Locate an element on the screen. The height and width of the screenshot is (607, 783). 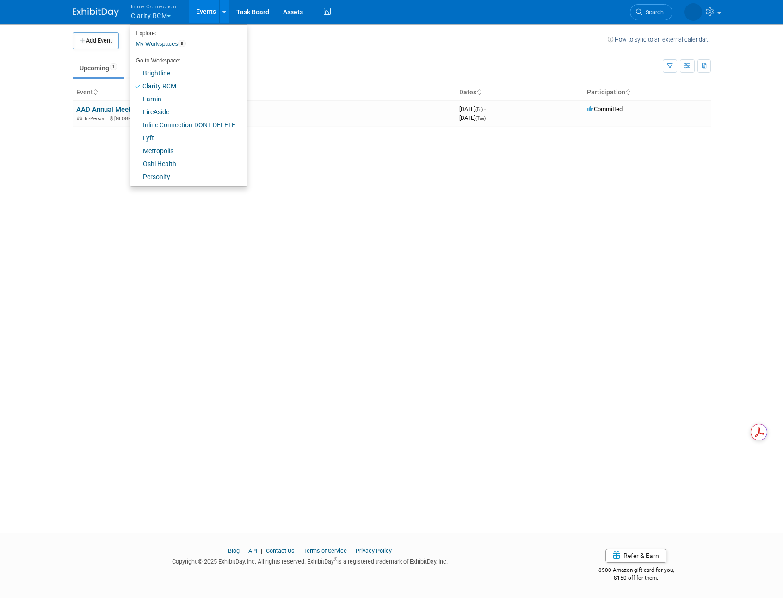
th: Event is located at coordinates (264, 93).